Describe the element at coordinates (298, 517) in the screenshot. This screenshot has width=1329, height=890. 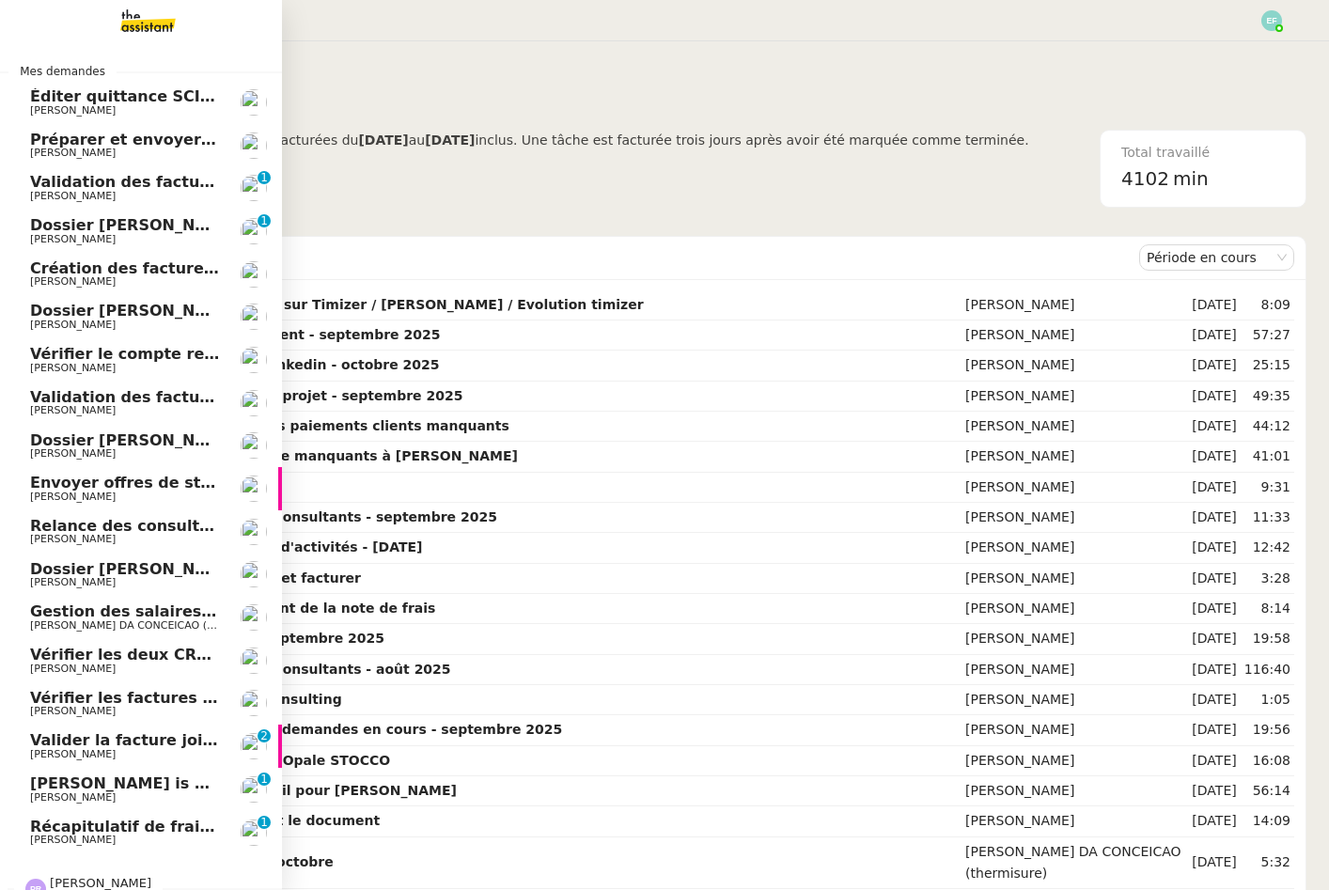
I see `strong: Validation des factures consultants - septembre 2025` at that location.